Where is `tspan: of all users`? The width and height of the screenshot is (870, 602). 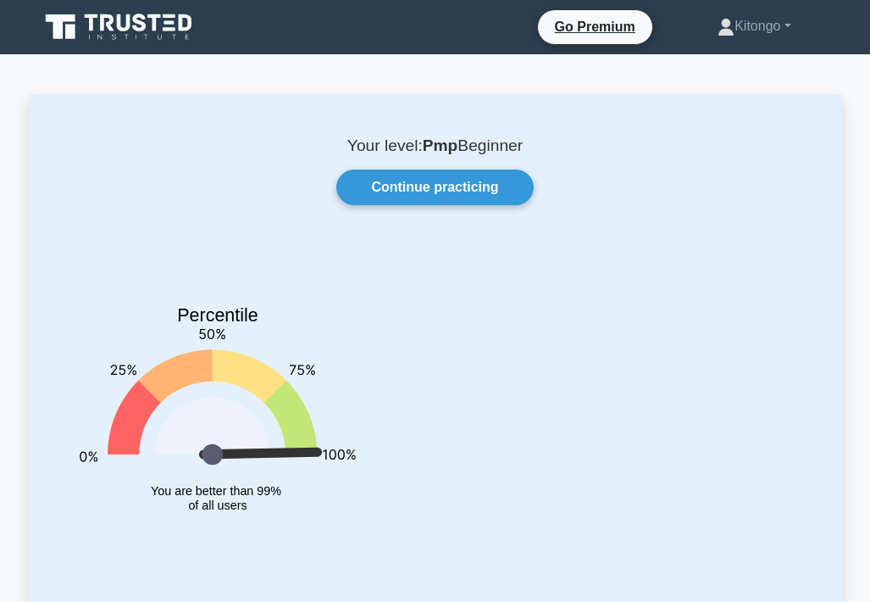
tspan: of all users is located at coordinates (217, 506).